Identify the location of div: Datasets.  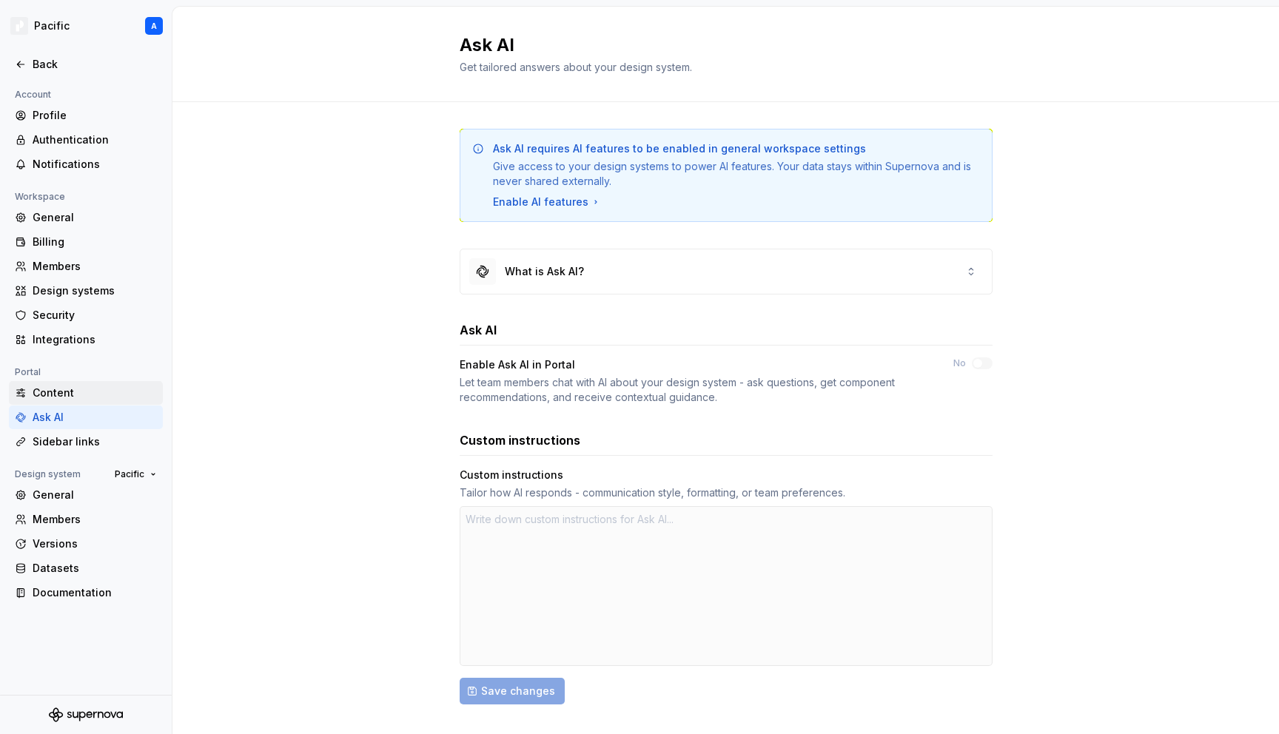
(95, 568).